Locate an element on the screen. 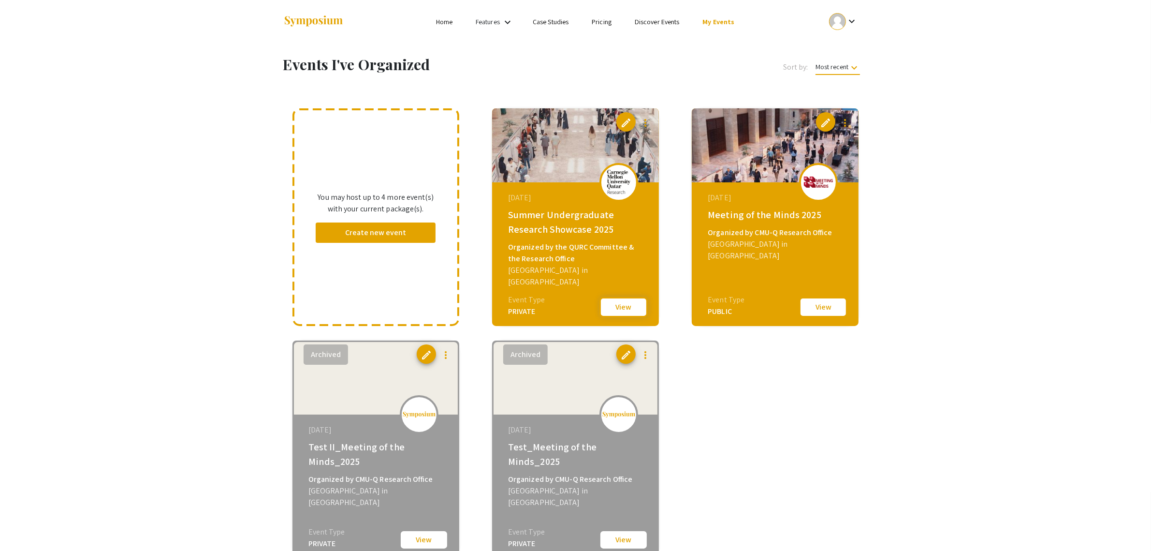 The image size is (1151, 551). mat-icon: keyboard_arrow_down is located at coordinates (854, 68).